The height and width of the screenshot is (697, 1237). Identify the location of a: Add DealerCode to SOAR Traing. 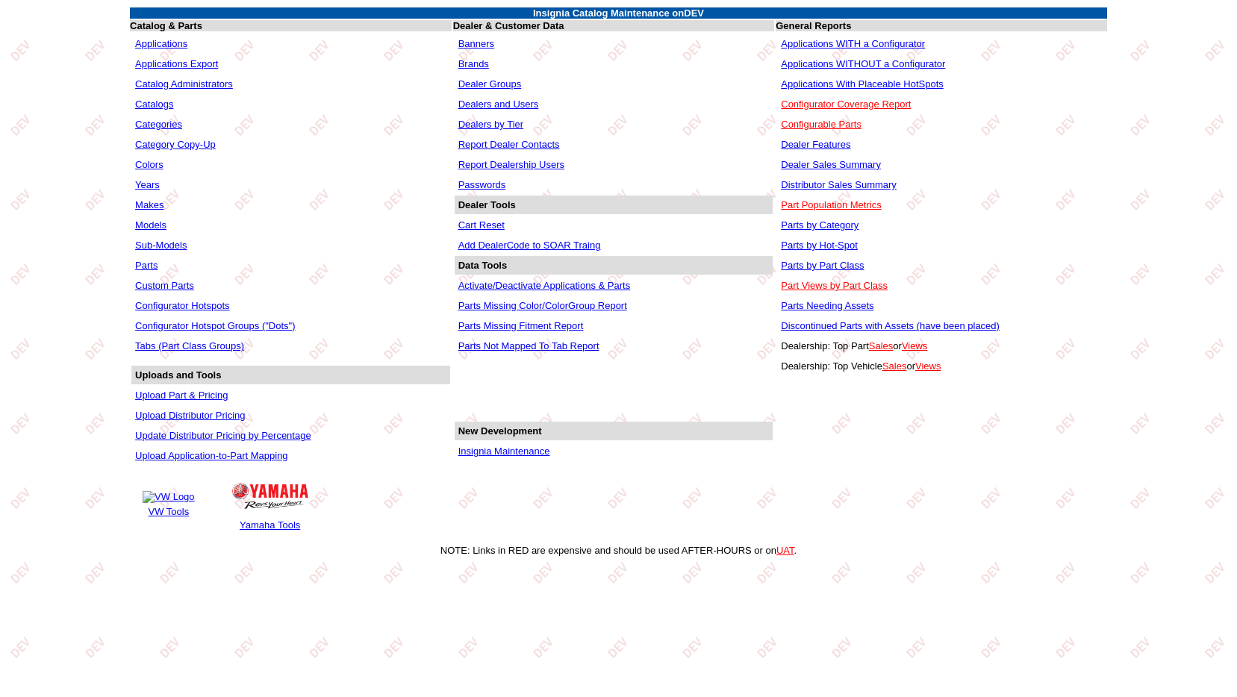
(529, 245).